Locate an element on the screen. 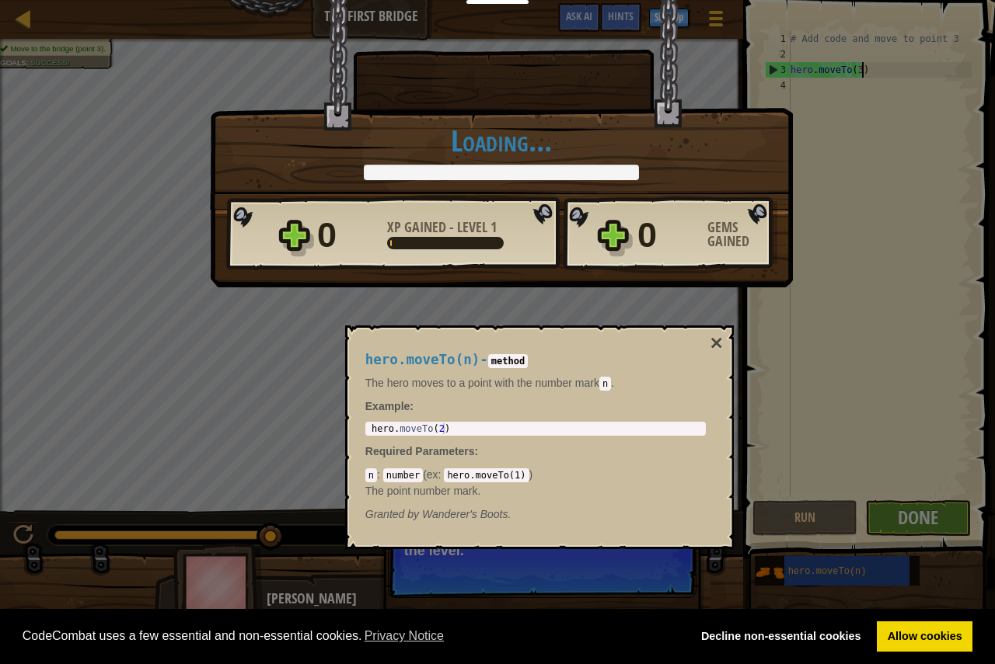 The height and width of the screenshot is (664, 995). span: Level is located at coordinates (472, 227).